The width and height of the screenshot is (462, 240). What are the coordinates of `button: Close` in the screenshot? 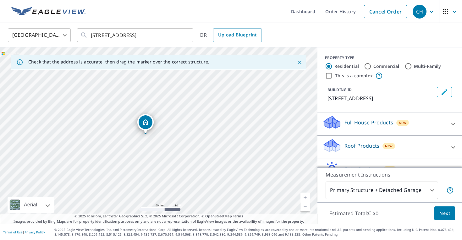 It's located at (299, 62).